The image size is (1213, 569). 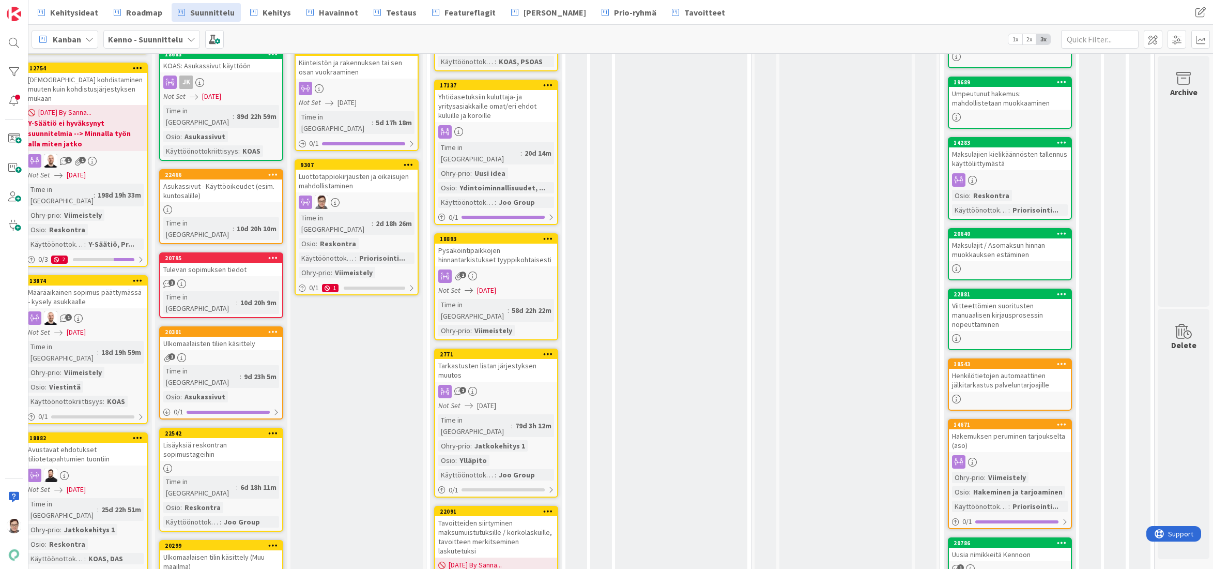 I want to click on div: Jatkokehitys 1, so click(x=89, y=529).